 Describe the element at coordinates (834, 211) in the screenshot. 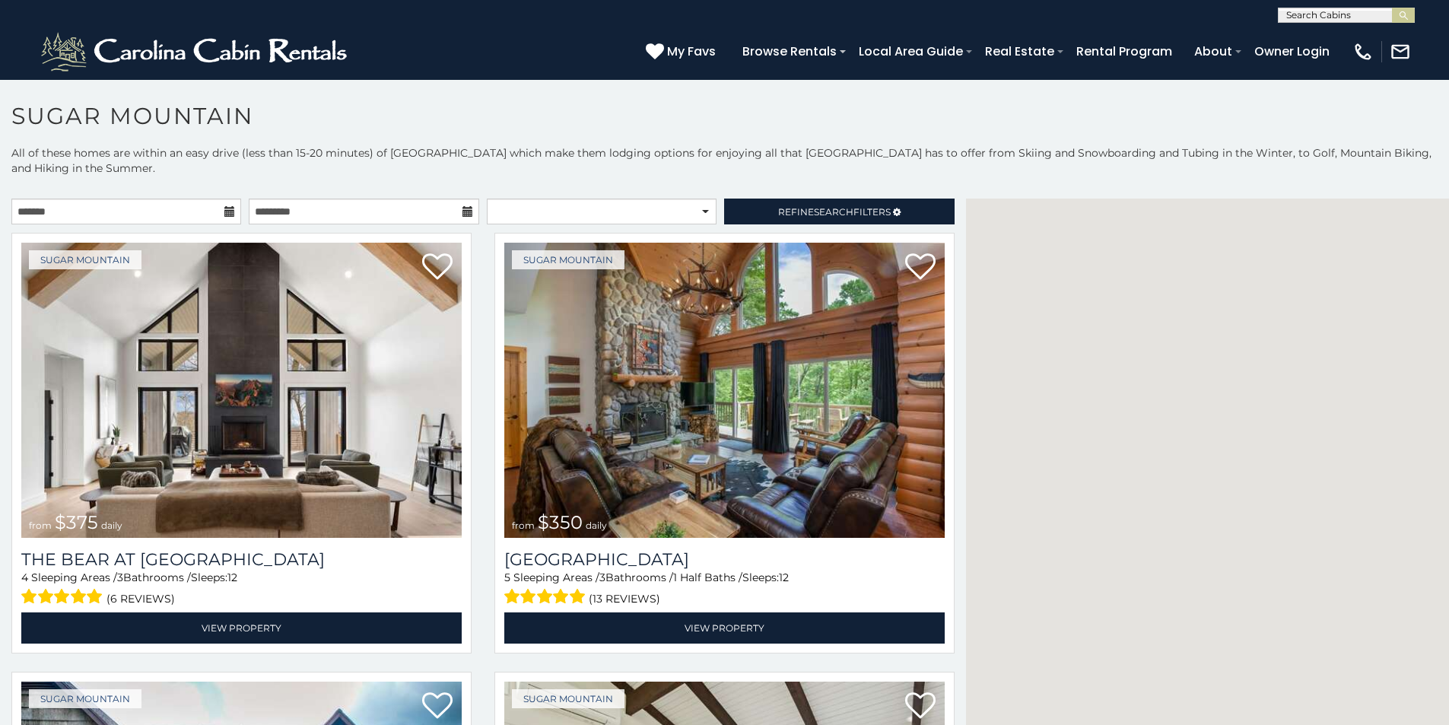

I see `span: Refine Filters` at that location.